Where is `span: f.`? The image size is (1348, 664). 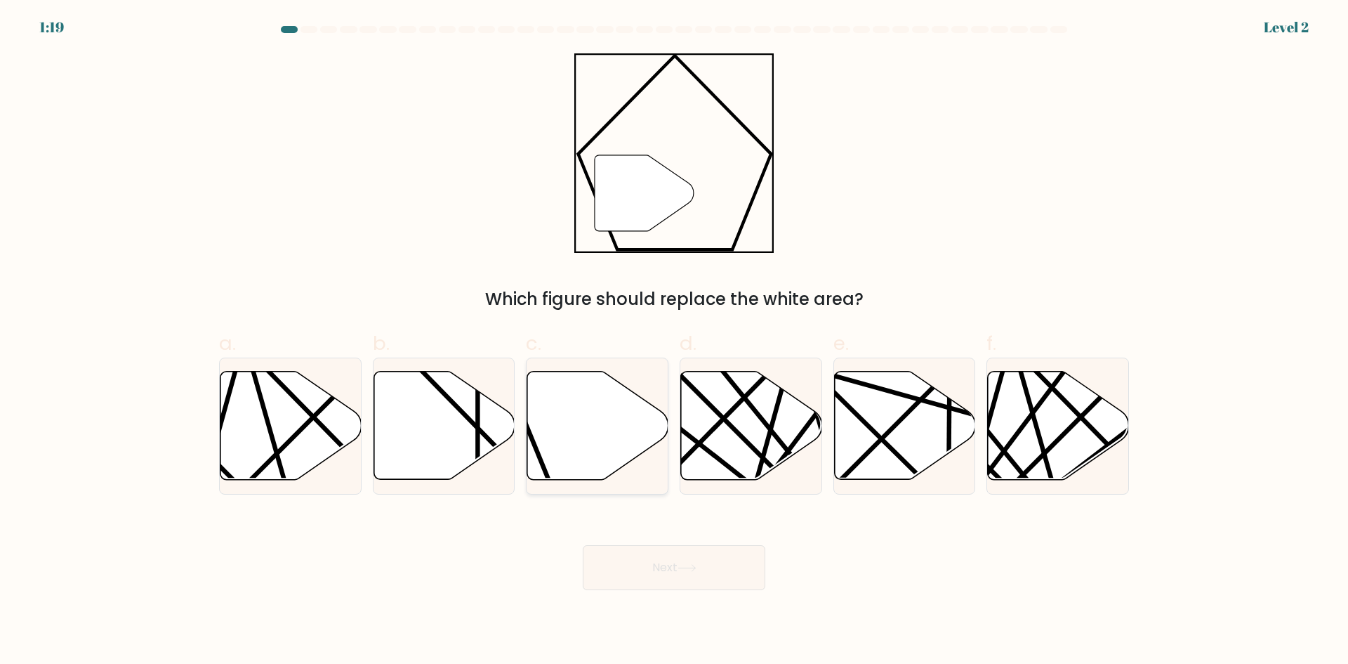
span: f. is located at coordinates (991, 343).